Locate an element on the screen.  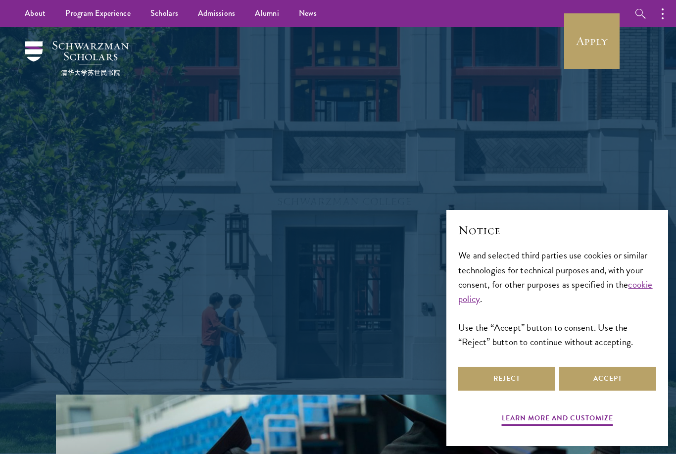
div: We and selected third parties use cookies or similar technologies for technical purposes and, wit... is located at coordinates (557, 298).